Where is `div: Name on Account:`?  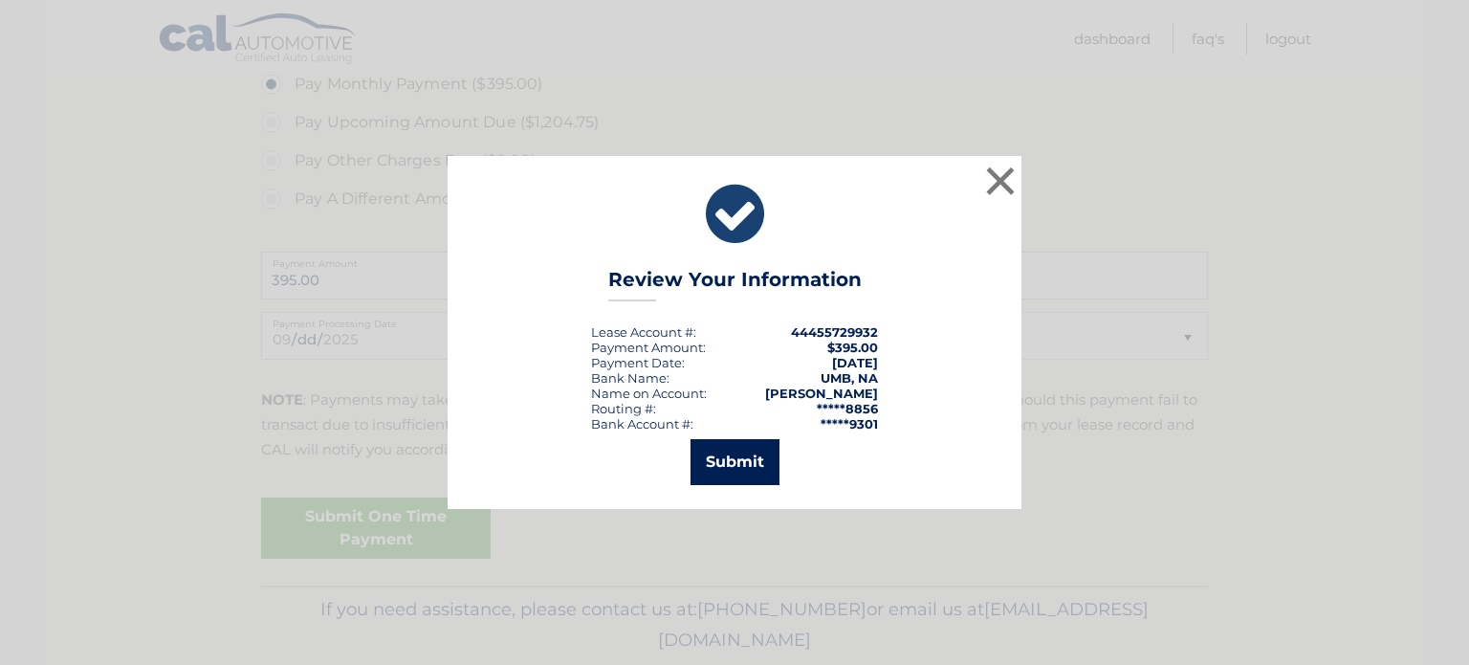
div: Name on Account: is located at coordinates (648, 393).